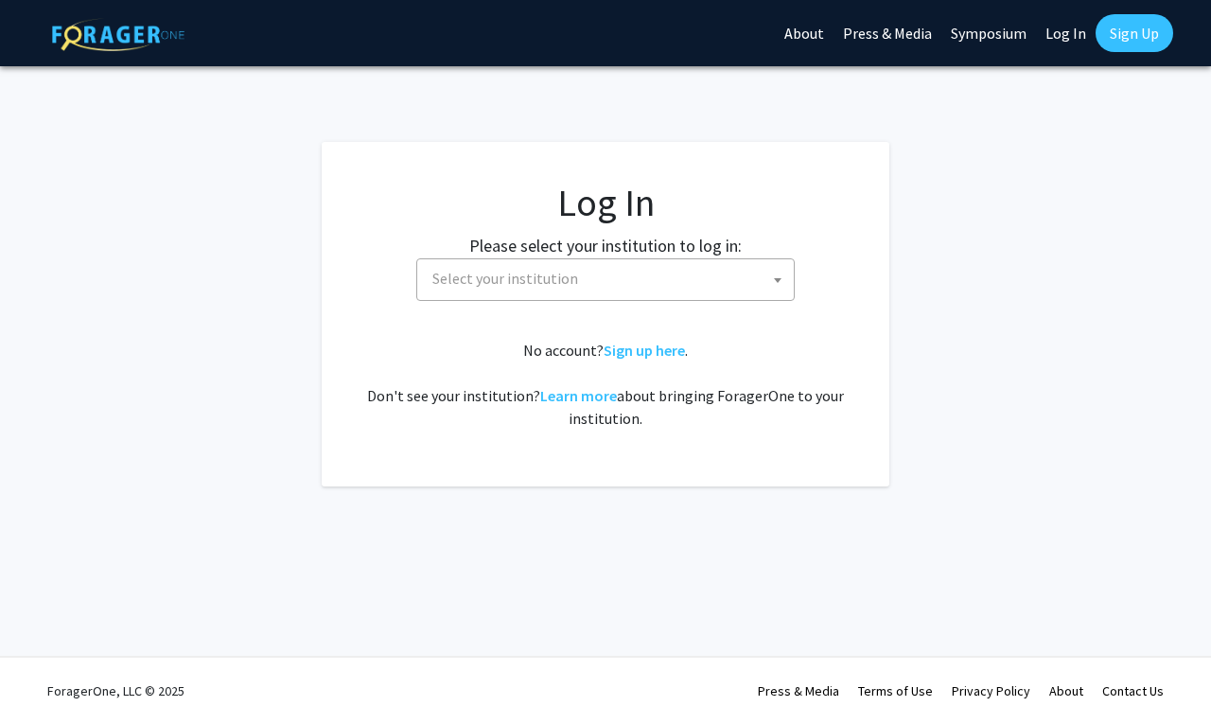 The image size is (1211, 724). What do you see at coordinates (1132, 691) in the screenshot?
I see `a: Contact Us` at bounding box center [1132, 691].